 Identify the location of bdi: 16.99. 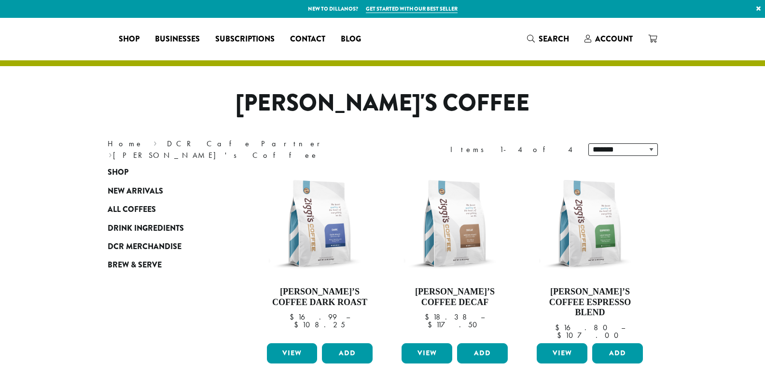
(313, 317).